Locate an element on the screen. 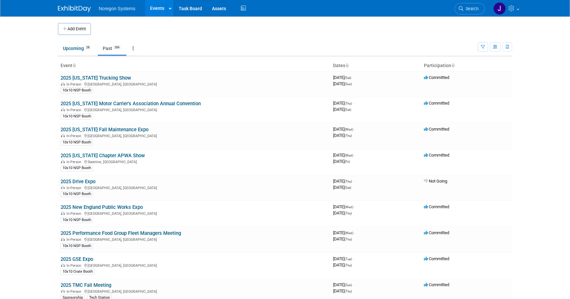 The height and width of the screenshot is (299, 570). img: Johana Gil is located at coordinates (500, 9).